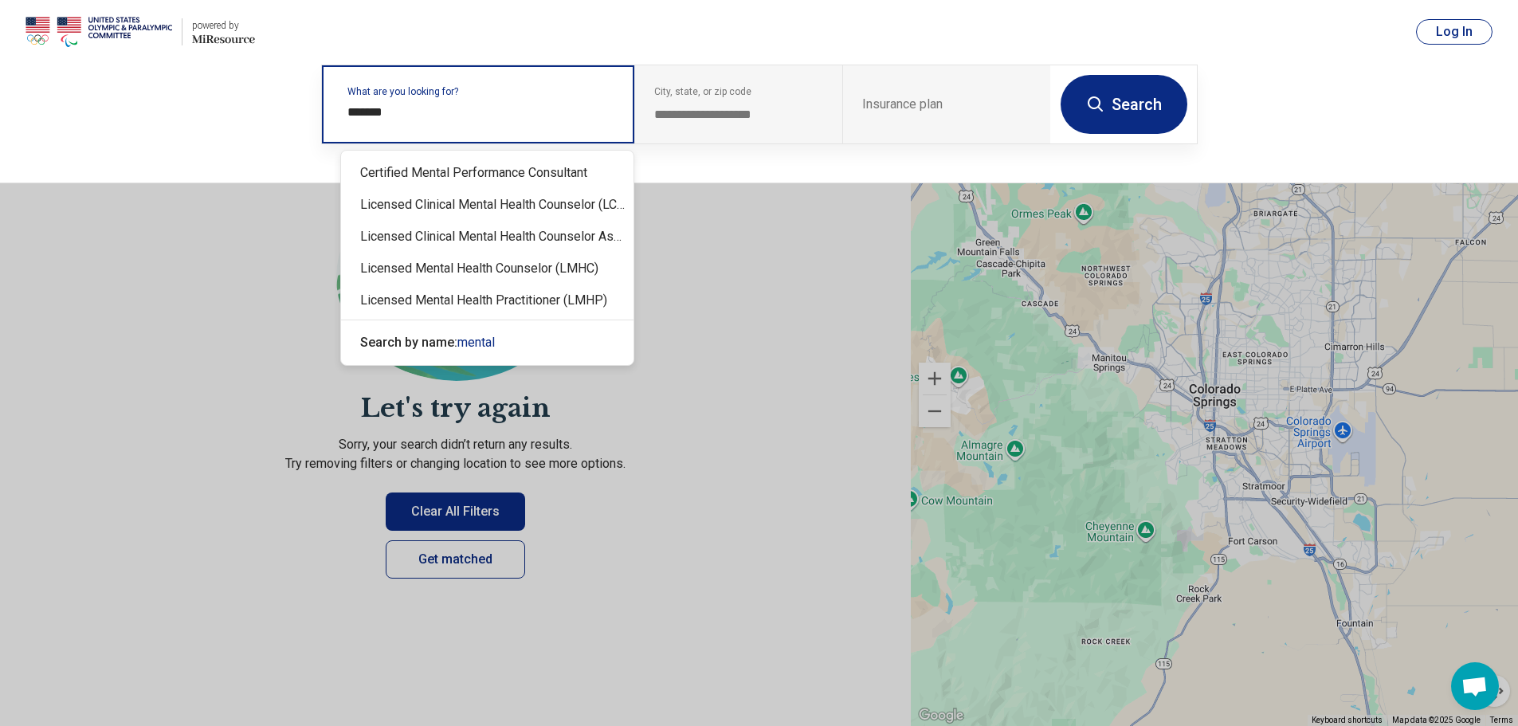 The image size is (1518, 726). What do you see at coordinates (99, 32) in the screenshot?
I see `img: USOPC` at bounding box center [99, 32].